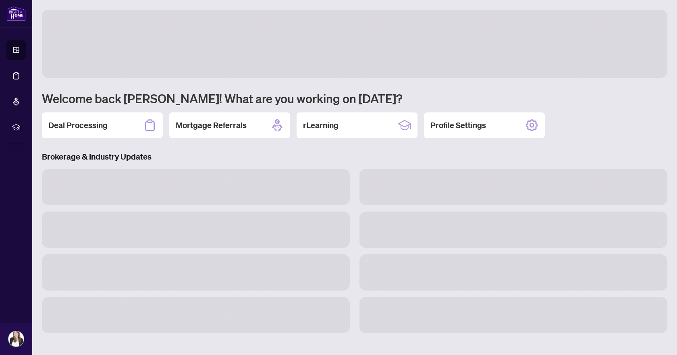 This screenshot has height=355, width=677. What do you see at coordinates (16, 339) in the screenshot?
I see `img: Profile Icon` at bounding box center [16, 339].